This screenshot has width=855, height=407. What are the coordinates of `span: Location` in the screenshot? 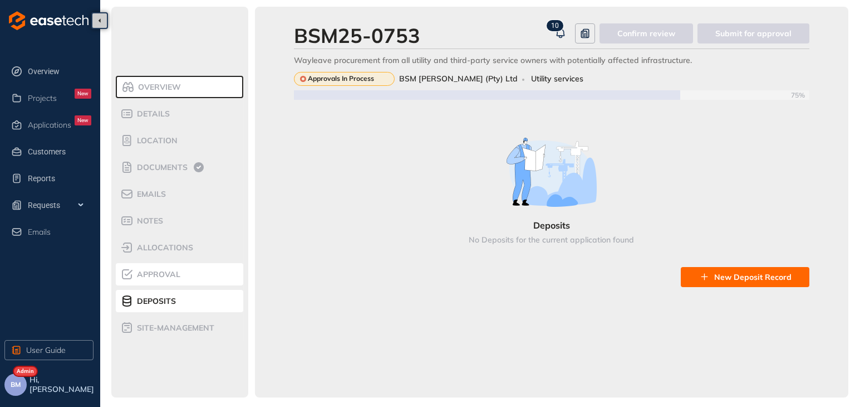 It's located at (155, 140).